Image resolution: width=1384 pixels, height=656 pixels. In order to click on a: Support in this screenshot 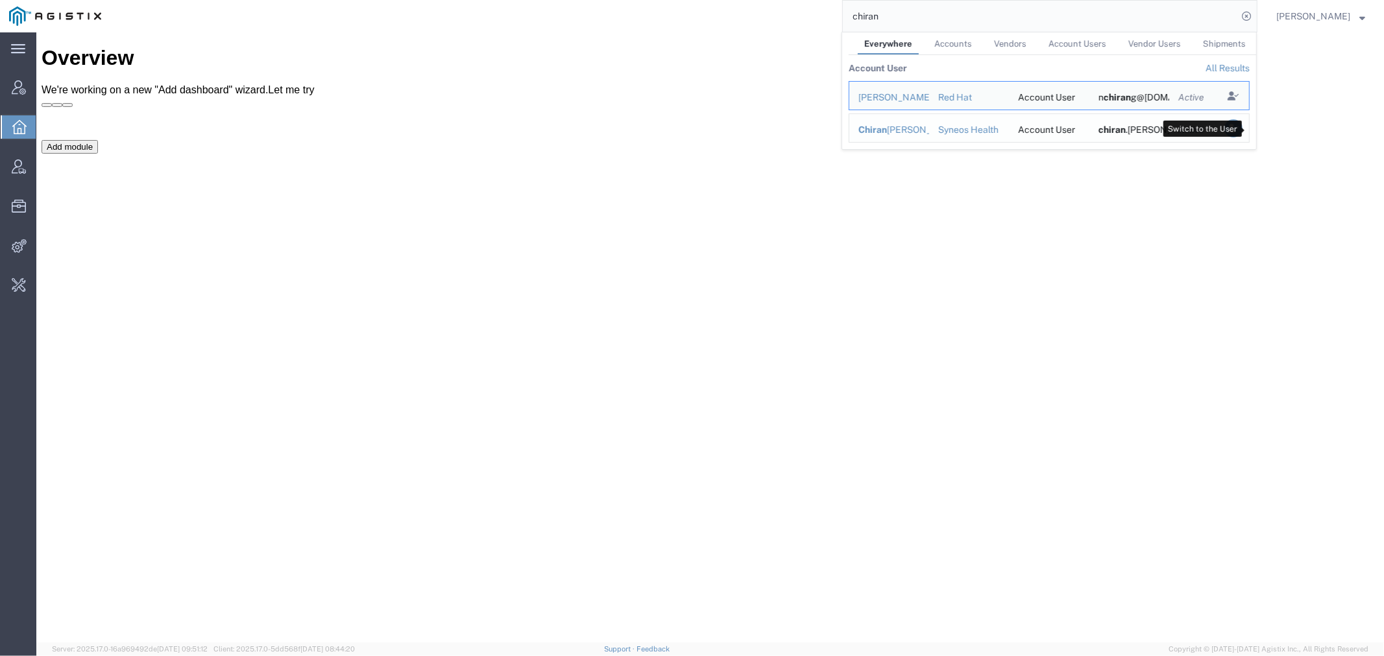, I will do `click(620, 649)`.